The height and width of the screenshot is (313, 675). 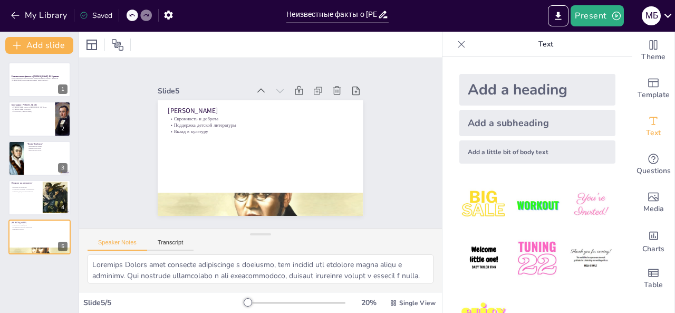 What do you see at coordinates (546, 44) in the screenshot?
I see `p: Text` at bounding box center [546, 44].